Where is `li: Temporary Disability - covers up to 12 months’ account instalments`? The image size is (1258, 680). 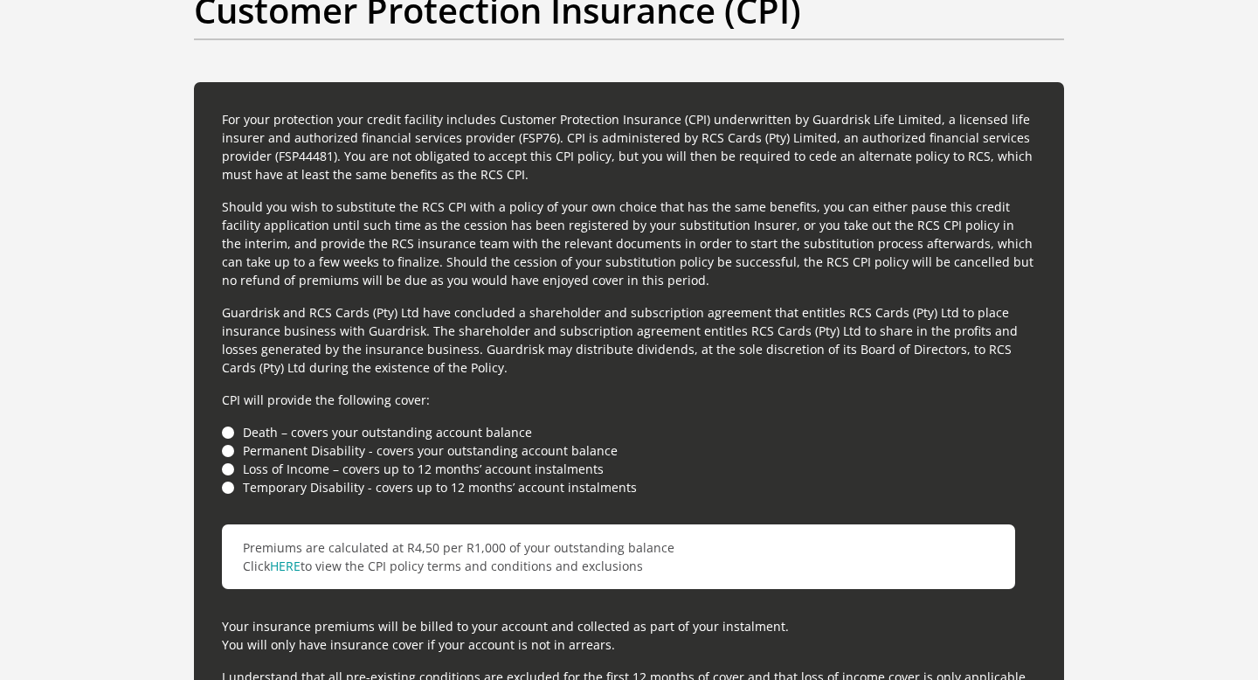 li: Temporary Disability - covers up to 12 months’ account instalments is located at coordinates (629, 487).